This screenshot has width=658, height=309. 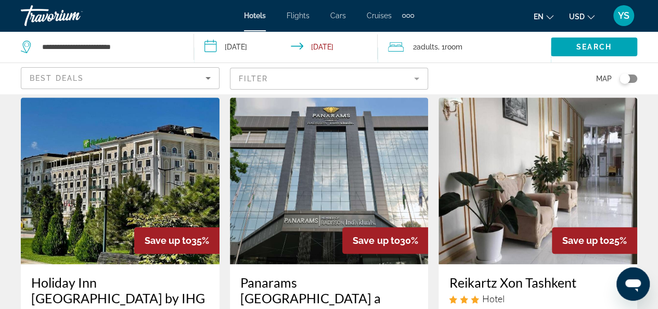 What do you see at coordinates (385, 240) in the screenshot?
I see `div: 30%` at bounding box center [385, 240].